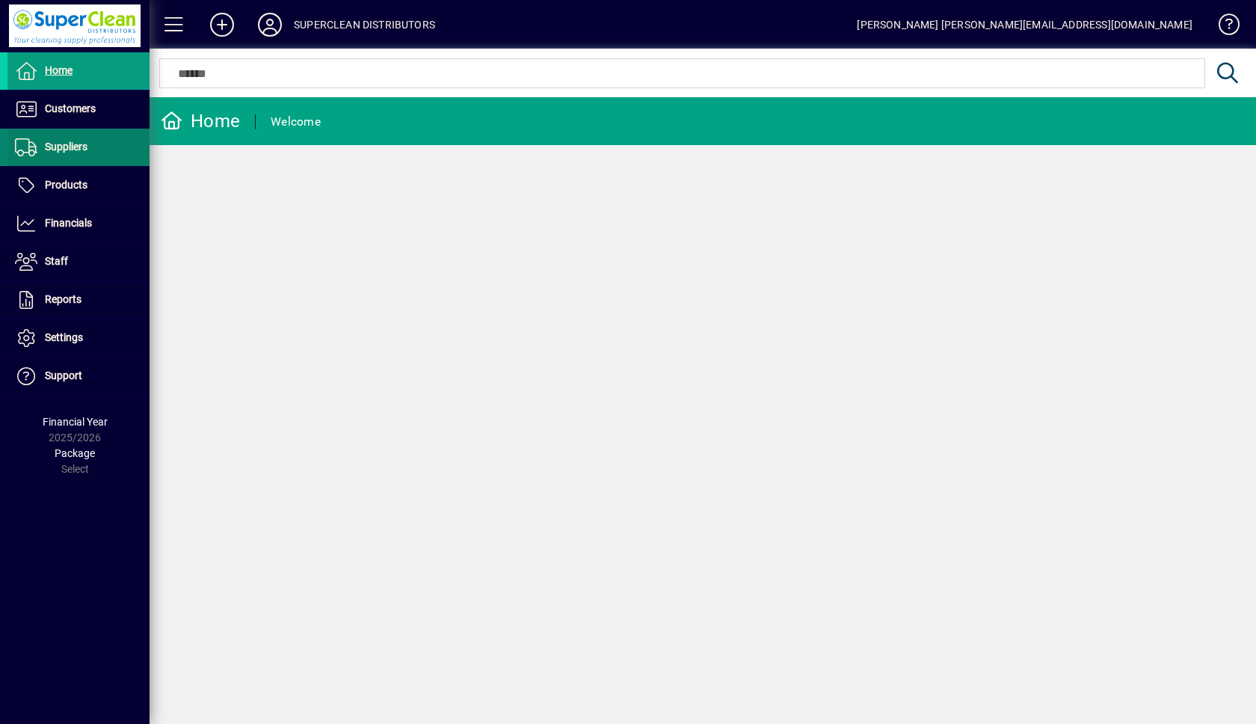  I want to click on span: Products, so click(66, 185).